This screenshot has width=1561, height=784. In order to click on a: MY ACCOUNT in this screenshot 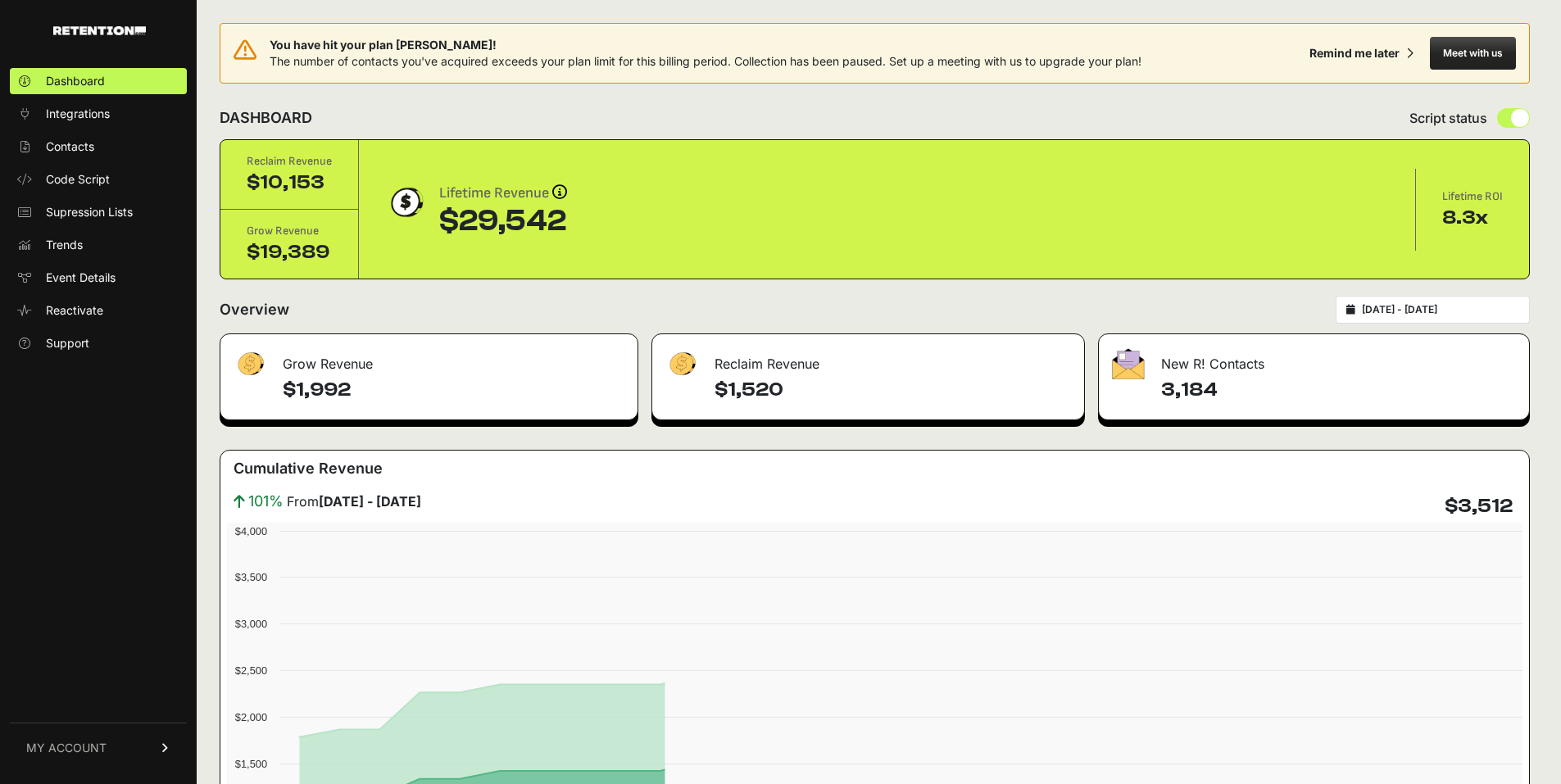, I will do `click(99, 747)`.